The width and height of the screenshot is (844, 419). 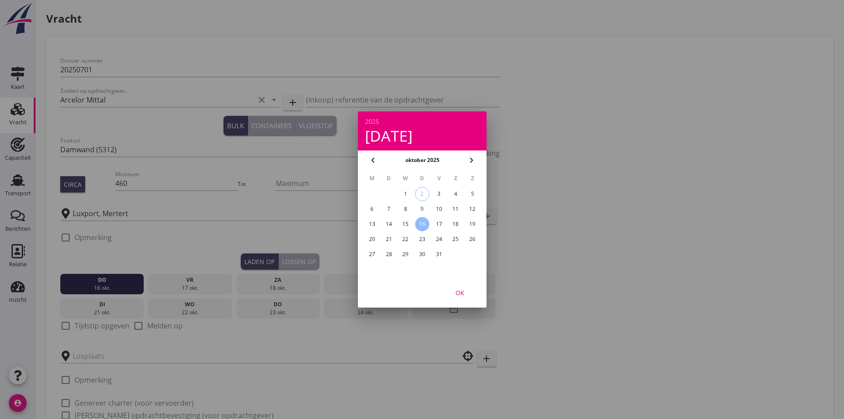 What do you see at coordinates (472, 194) in the screenshot?
I see `button: 5` at bounding box center [472, 194].